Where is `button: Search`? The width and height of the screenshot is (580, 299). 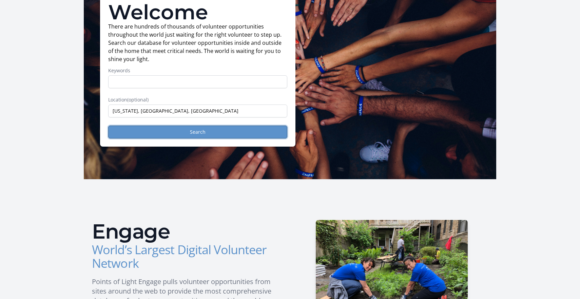 button: Search is located at coordinates (198, 132).